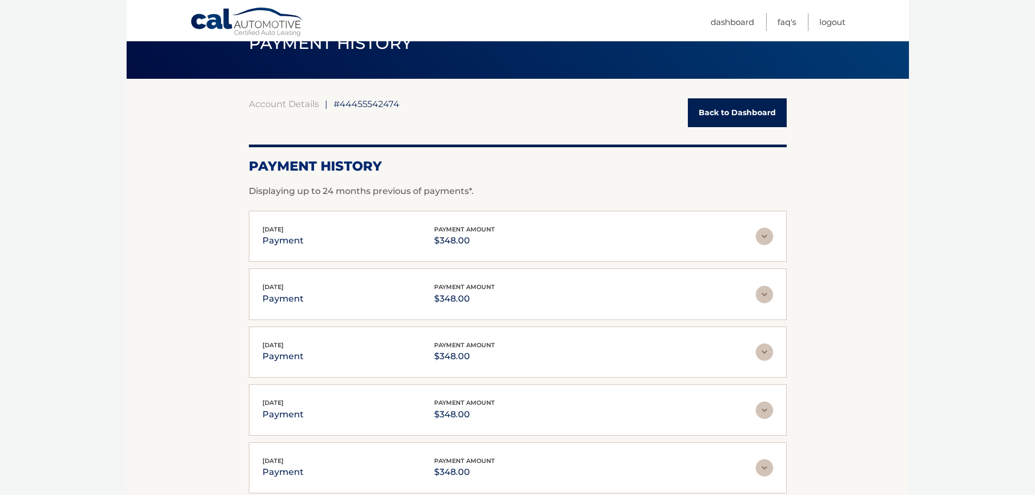 This screenshot has height=495, width=1035. I want to click on a: Cal Automotive, so click(247, 23).